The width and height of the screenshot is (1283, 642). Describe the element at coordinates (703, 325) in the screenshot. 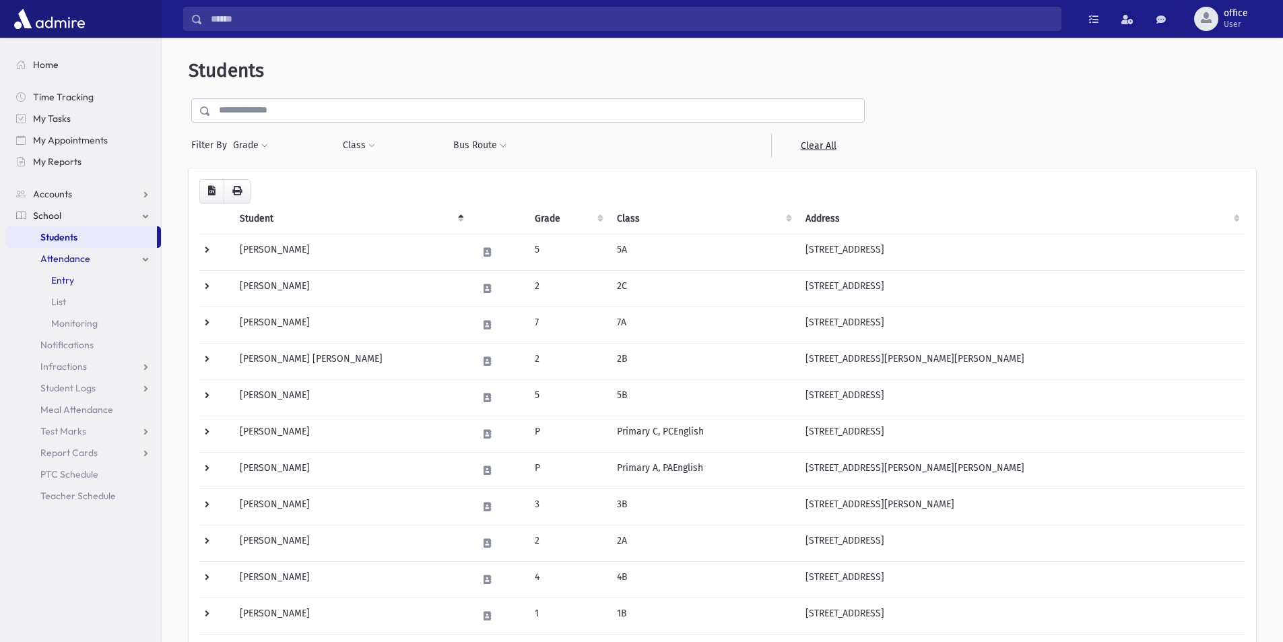

I see `td: 7A` at that location.